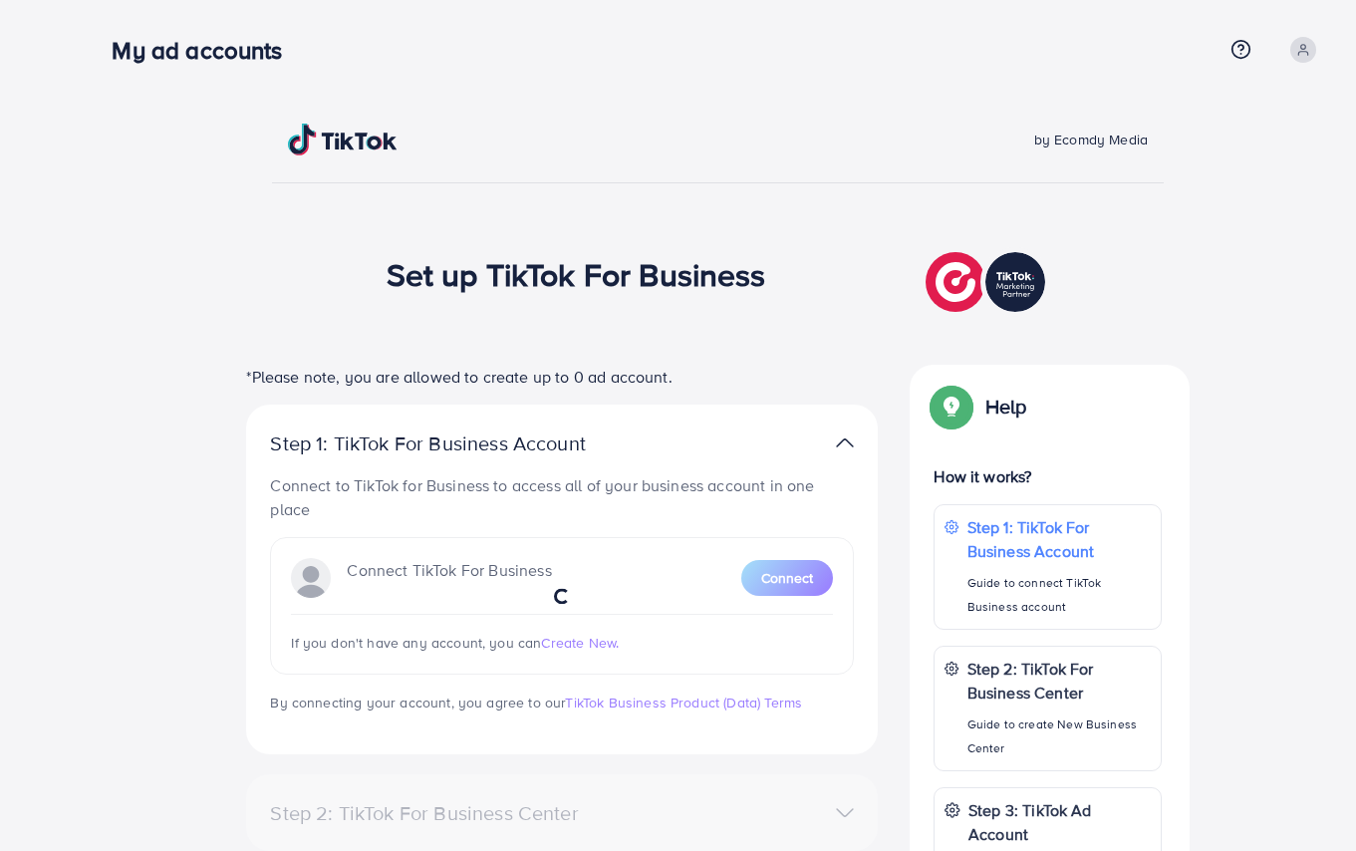 This screenshot has height=851, width=1356. I want to click on p: Guide to create New Business Center, so click(1059, 736).